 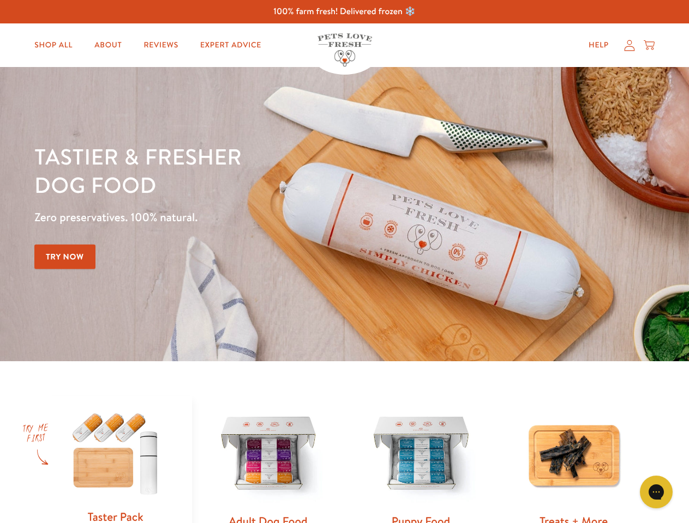 I want to click on a: Expert Advice, so click(x=231, y=45).